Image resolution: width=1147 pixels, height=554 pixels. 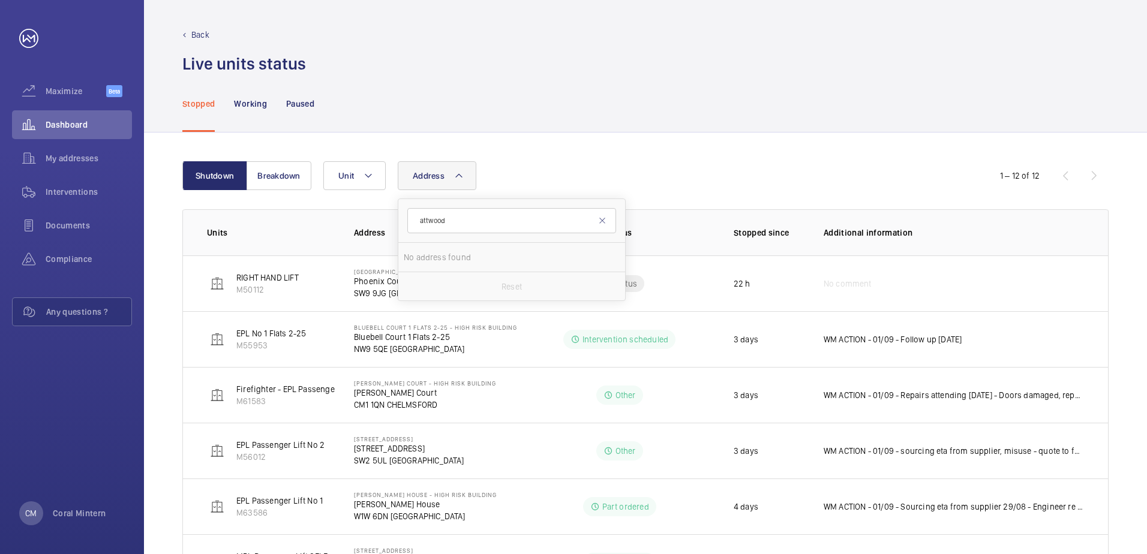 What do you see at coordinates (294, 401) in the screenshot?
I see `p: M61583` at bounding box center [294, 401].